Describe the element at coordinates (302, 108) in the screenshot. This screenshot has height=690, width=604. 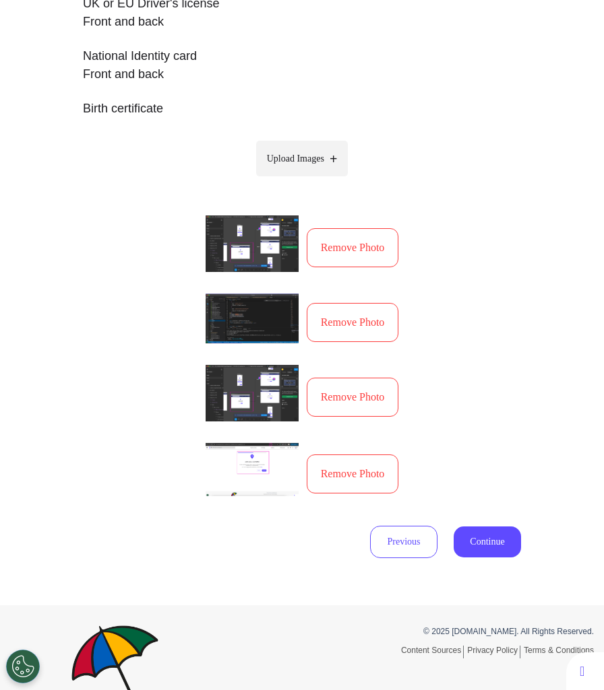
I see `p: Birth certificate` at that location.